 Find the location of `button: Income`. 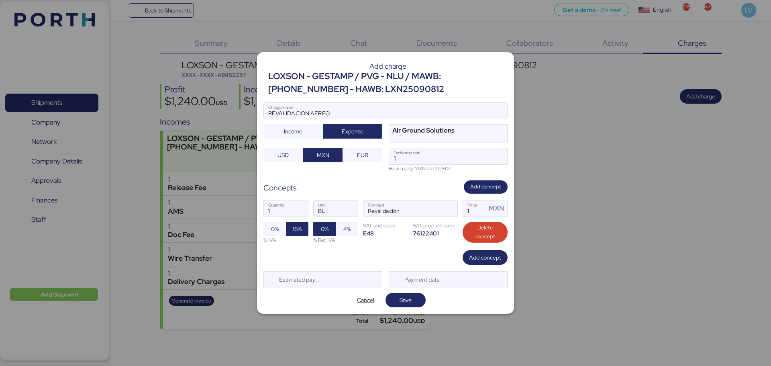

button: Income is located at coordinates (293, 131).